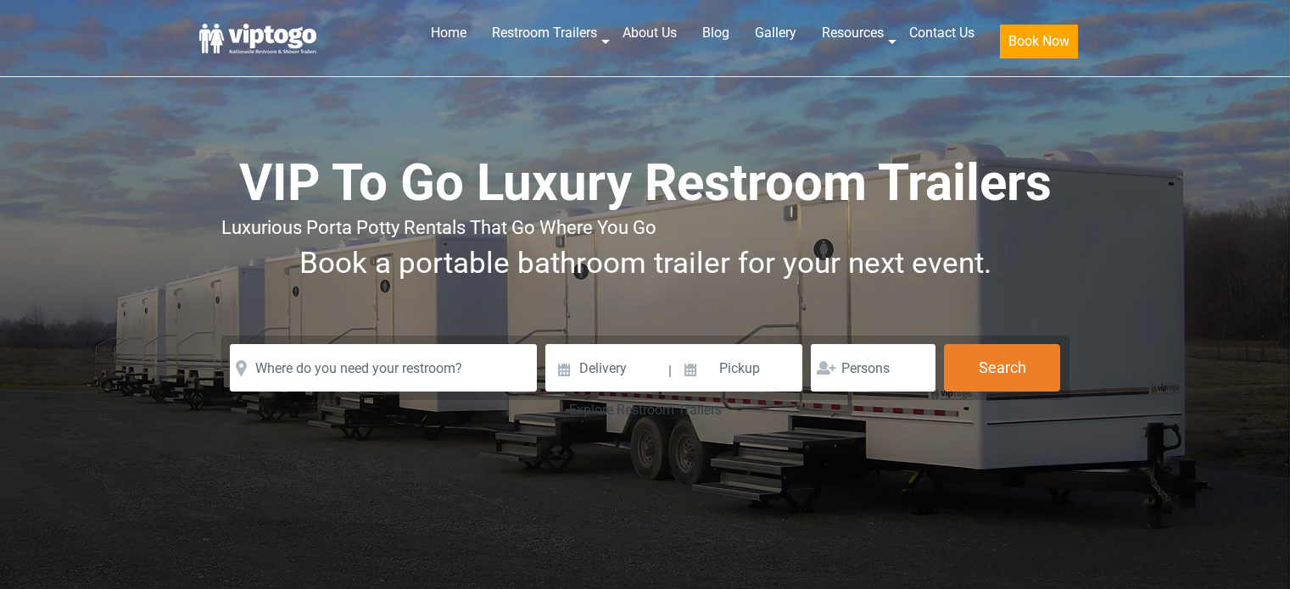  What do you see at coordinates (716, 33) in the screenshot?
I see `a: Blog` at bounding box center [716, 33].